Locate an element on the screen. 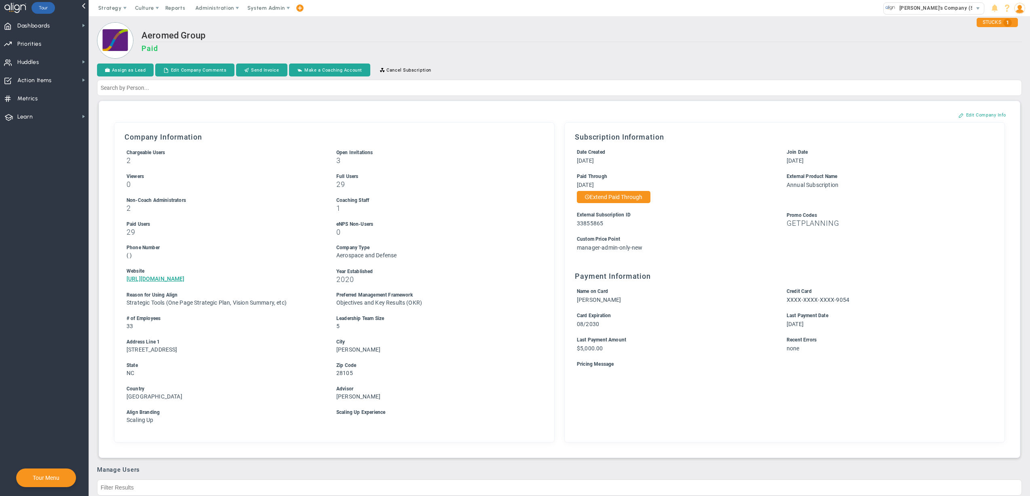 This screenshot has height=496, width=1030. button: Edit Company Comments is located at coordinates (195, 70).